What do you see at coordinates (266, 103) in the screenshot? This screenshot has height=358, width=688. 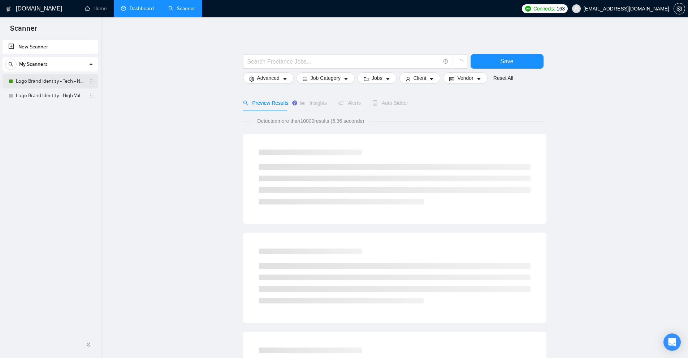 I see `span: Preview Results` at bounding box center [266, 103].